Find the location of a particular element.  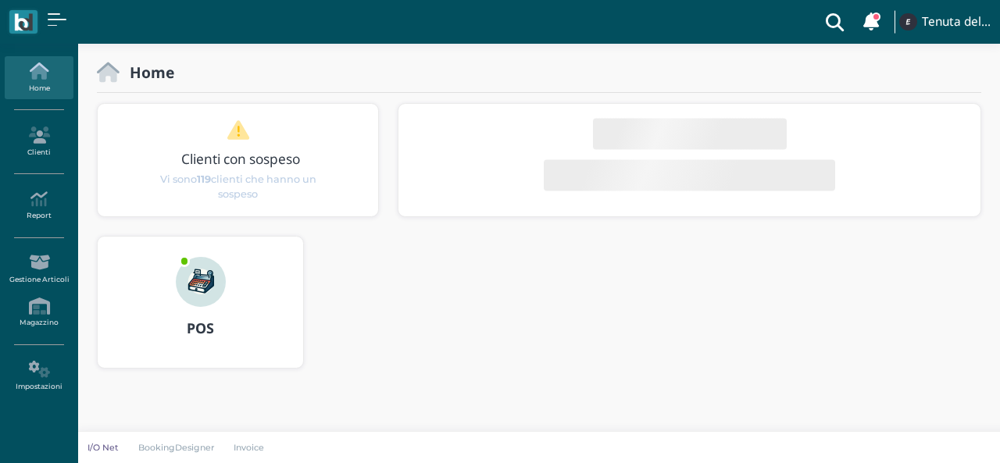

h2: Home is located at coordinates (147, 72).